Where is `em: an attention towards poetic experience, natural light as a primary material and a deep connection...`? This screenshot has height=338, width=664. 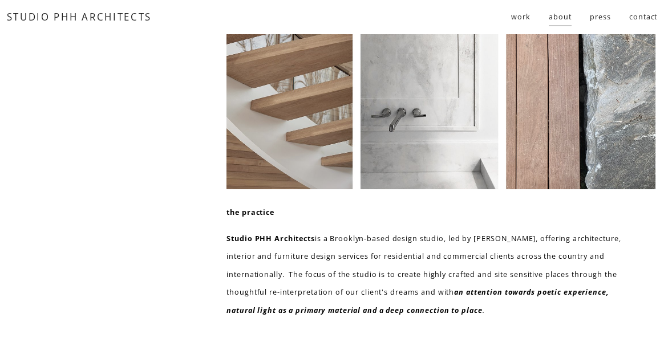 em: an attention towards poetic experience, natural light as a primary material and a deep connection... is located at coordinates (419, 301).